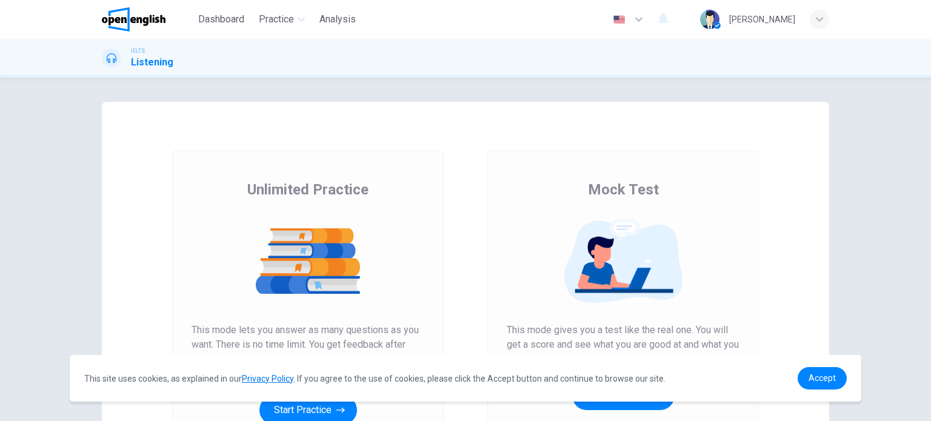 The width and height of the screenshot is (931, 421). I want to click on button: Dashboard, so click(221, 19).